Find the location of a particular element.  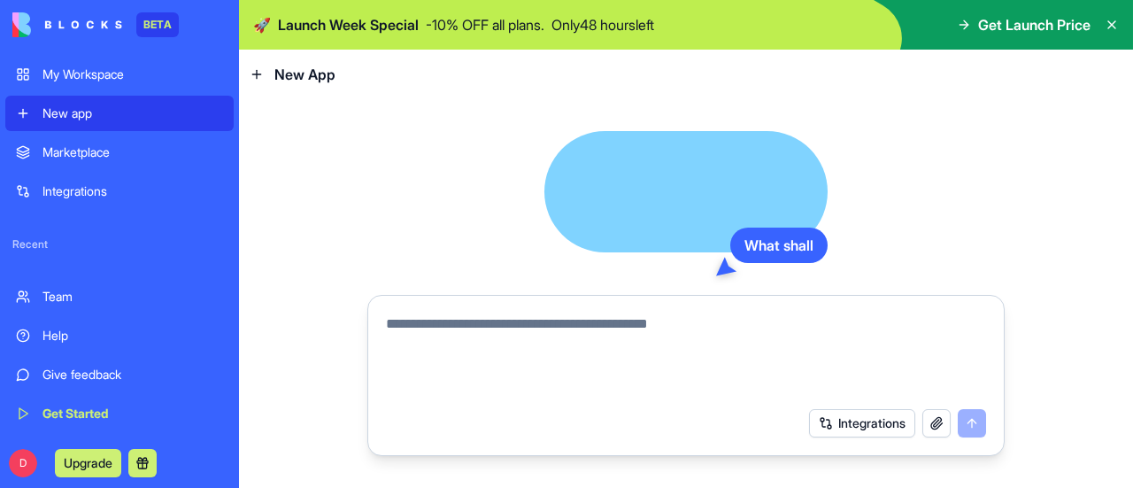

p: Only 48 hours left is located at coordinates (603, 25).